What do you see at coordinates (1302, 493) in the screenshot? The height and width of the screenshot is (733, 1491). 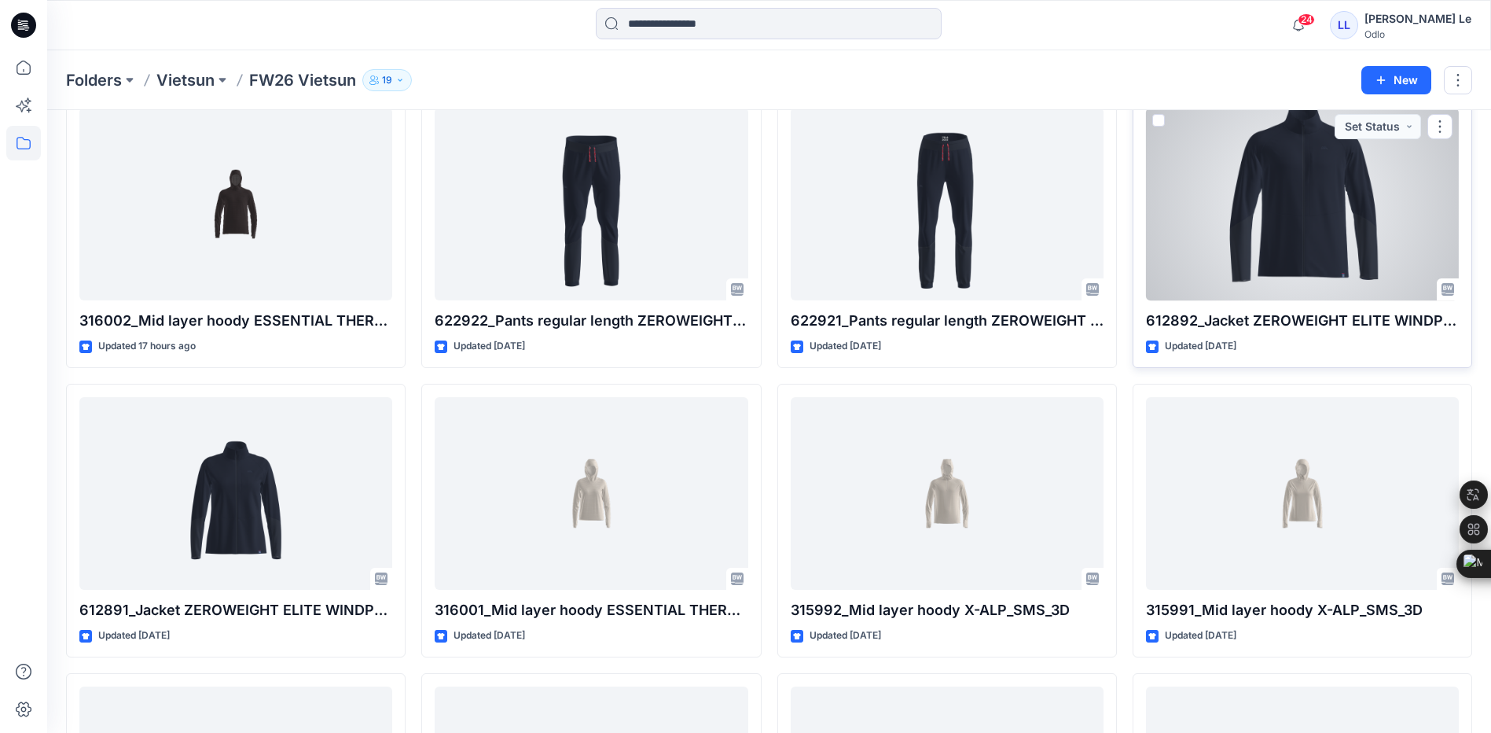 I see `a: 315991_Mid layer hoody X-ALP_SMS_3D` at bounding box center [1302, 493].